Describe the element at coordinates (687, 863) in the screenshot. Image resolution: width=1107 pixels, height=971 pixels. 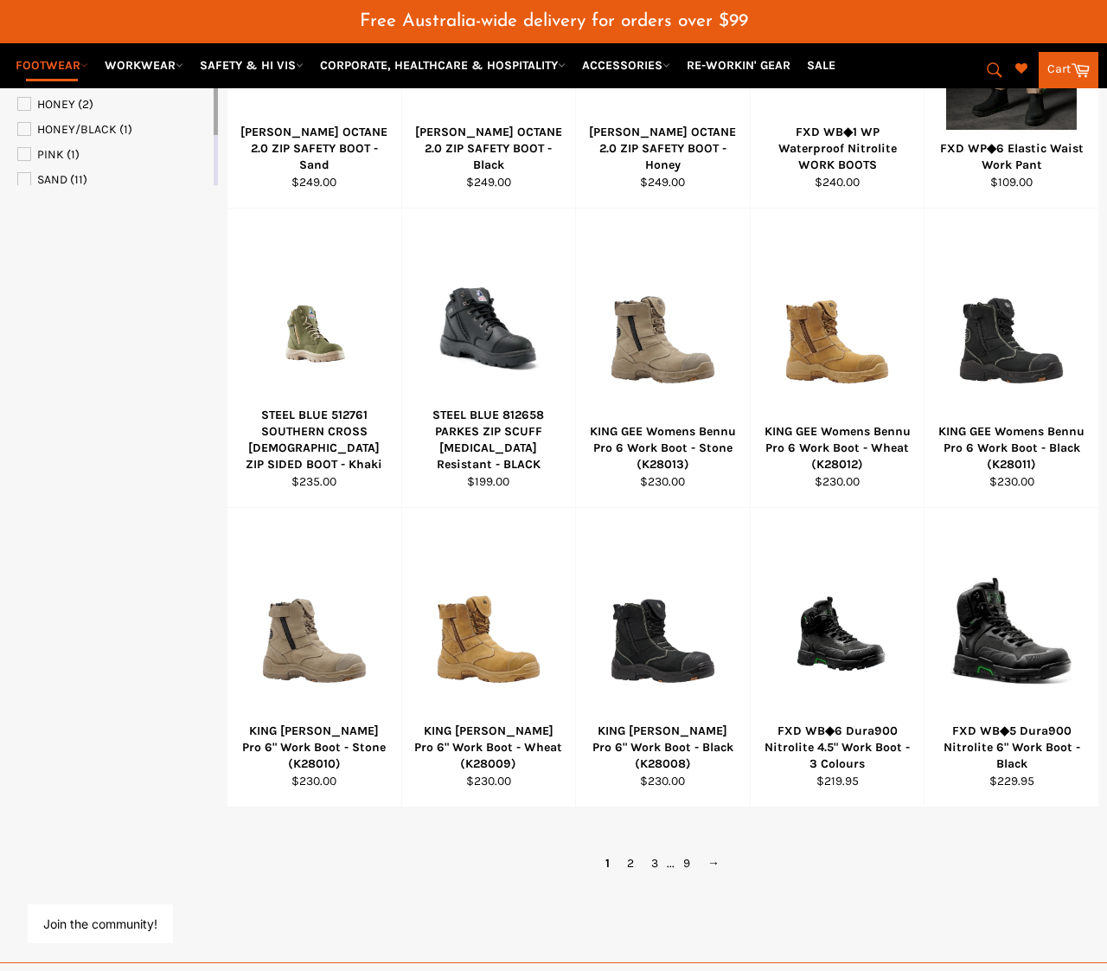
I see `a: 9` at that location.